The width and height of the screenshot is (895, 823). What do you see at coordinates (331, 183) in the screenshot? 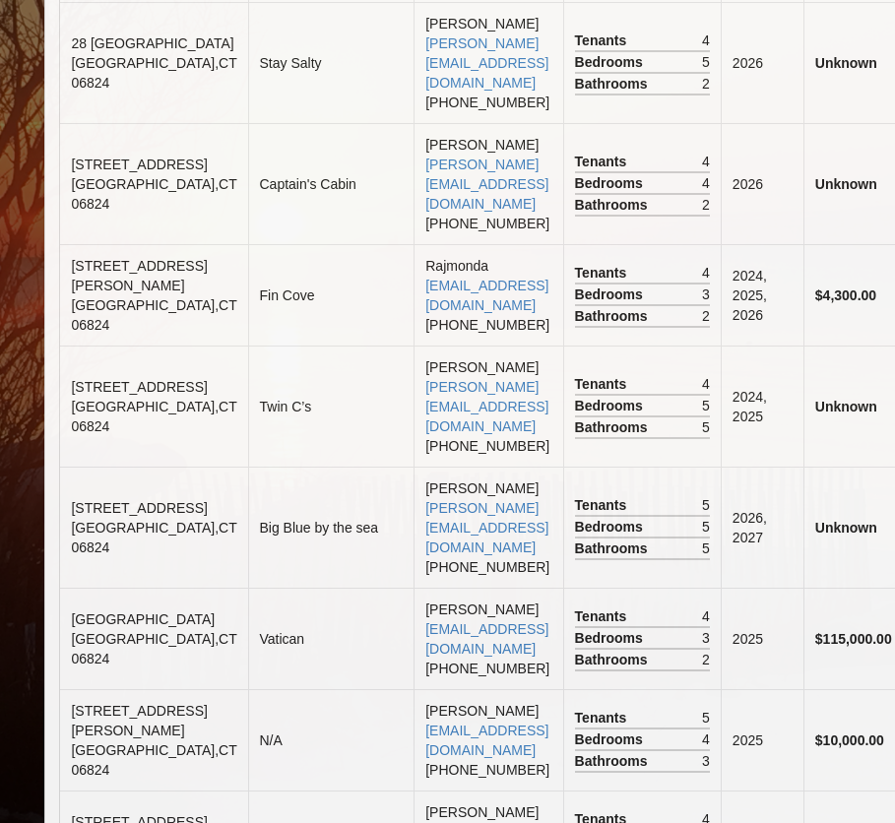
I see `td: Captain's Cabin` at bounding box center [331, 183].